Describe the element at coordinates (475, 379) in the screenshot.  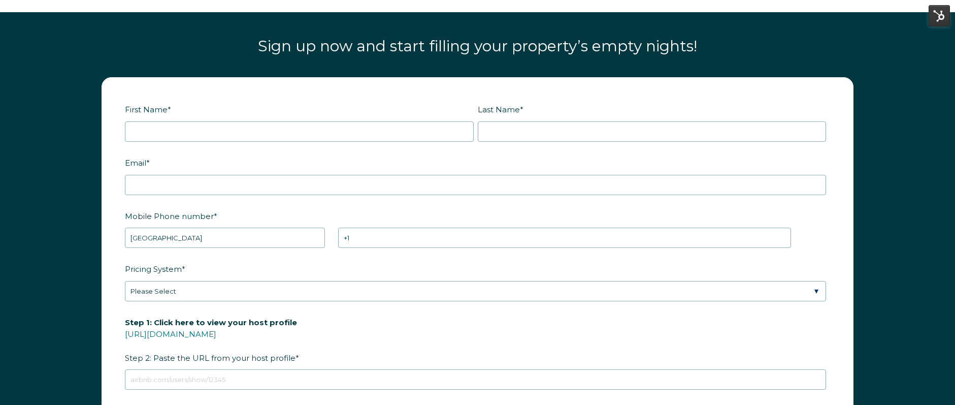
I see `input: airbnb.com/users/show/12345` at that location.